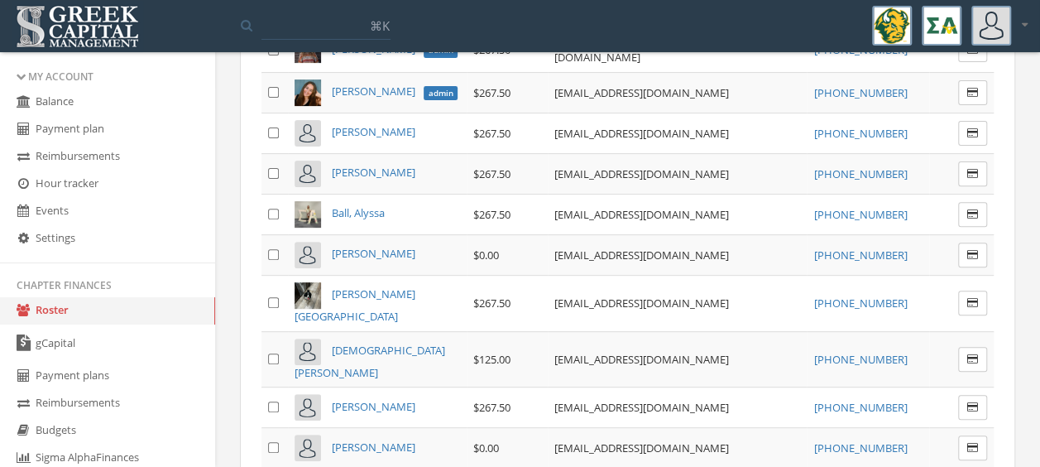 The height and width of the screenshot is (467, 1040). What do you see at coordinates (358, 213) in the screenshot?
I see `span: Ball, Alyssa` at bounding box center [358, 213].